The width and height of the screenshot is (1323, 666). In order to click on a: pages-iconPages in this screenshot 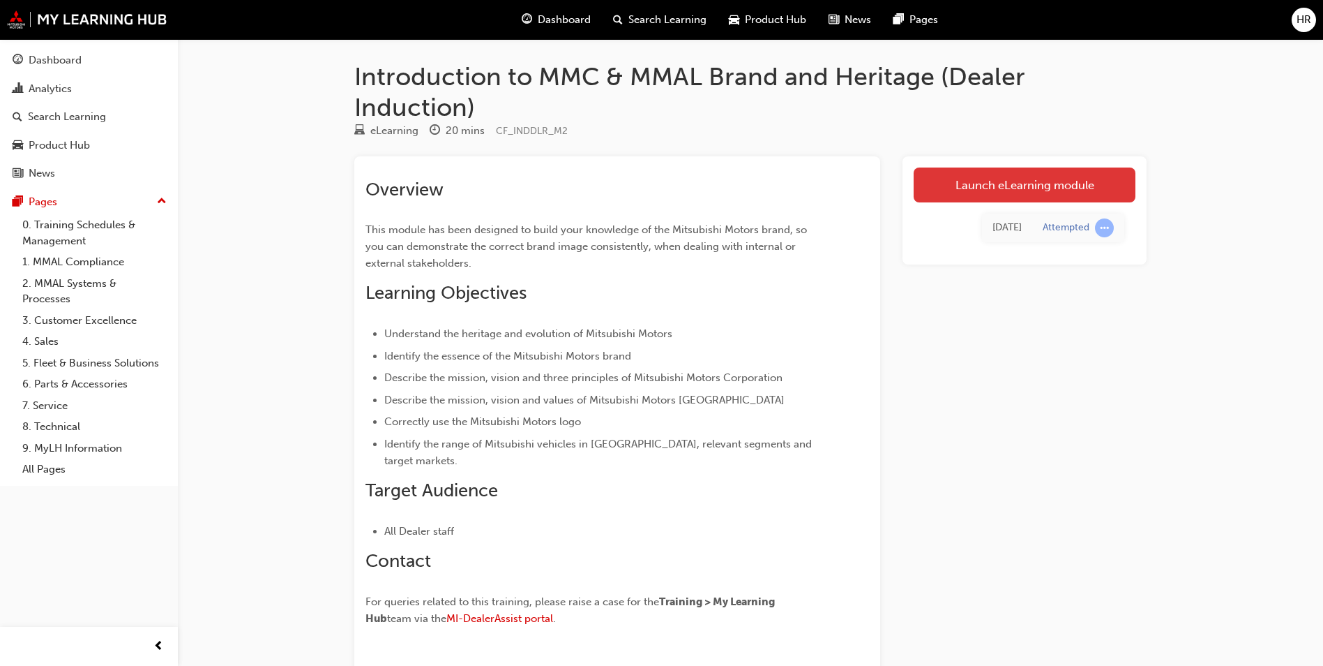, I will do `click(916, 20)`.